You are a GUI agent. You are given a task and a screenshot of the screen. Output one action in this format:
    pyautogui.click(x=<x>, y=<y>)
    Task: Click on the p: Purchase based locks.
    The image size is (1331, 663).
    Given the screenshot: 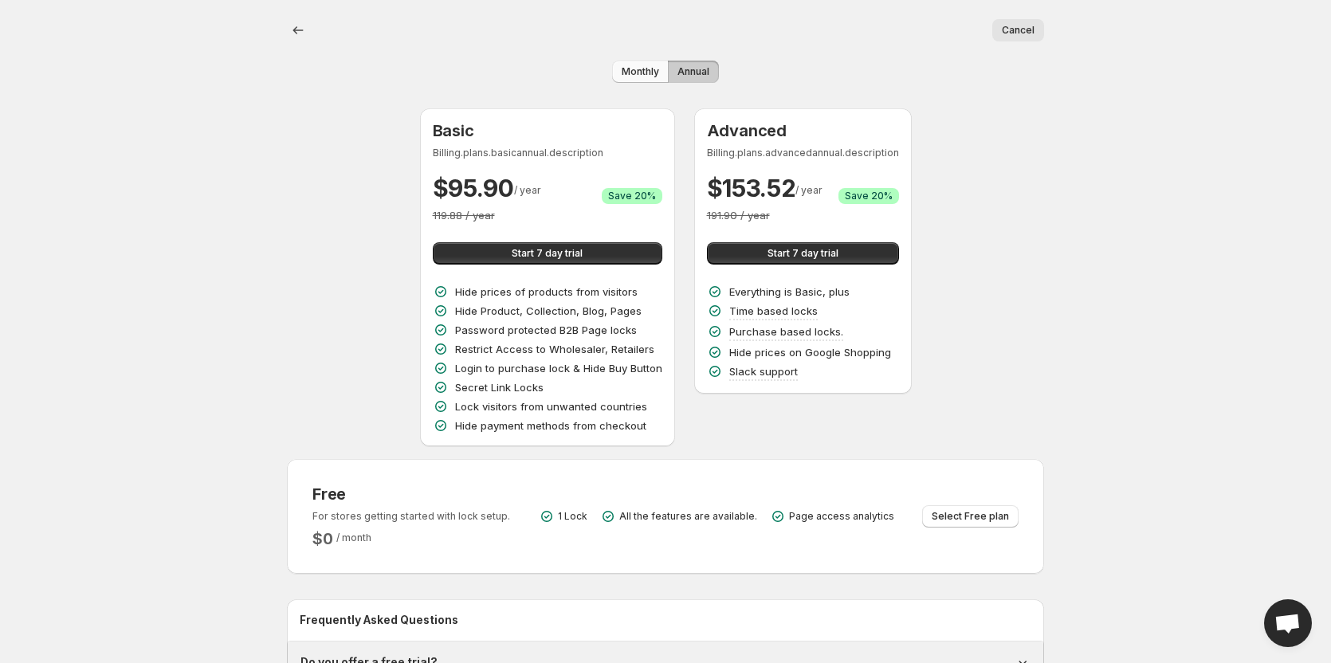 What is the action you would take?
    pyautogui.click(x=786, y=332)
    